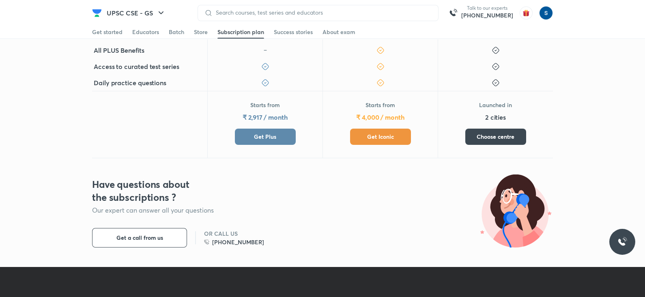  I want to click on h5: ₹ 4,000 / month, so click(380, 117).